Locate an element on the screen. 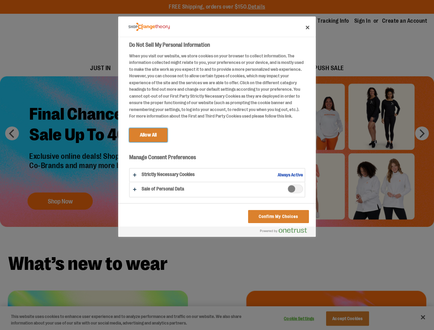  button: Close is located at coordinates (308, 28).